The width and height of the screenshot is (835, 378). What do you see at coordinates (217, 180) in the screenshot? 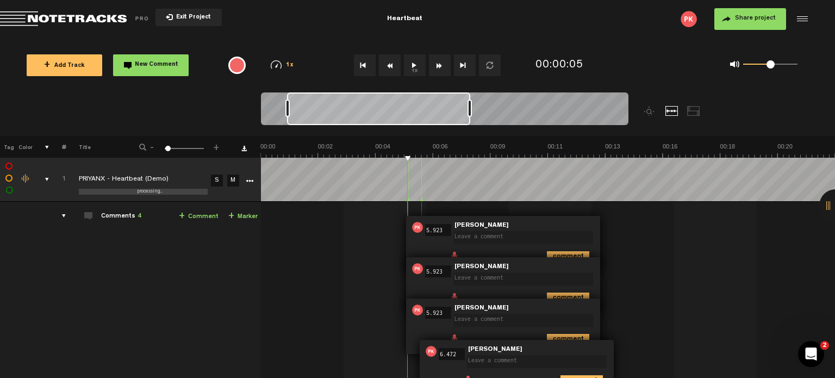
I see `a: S` at bounding box center [217, 180].